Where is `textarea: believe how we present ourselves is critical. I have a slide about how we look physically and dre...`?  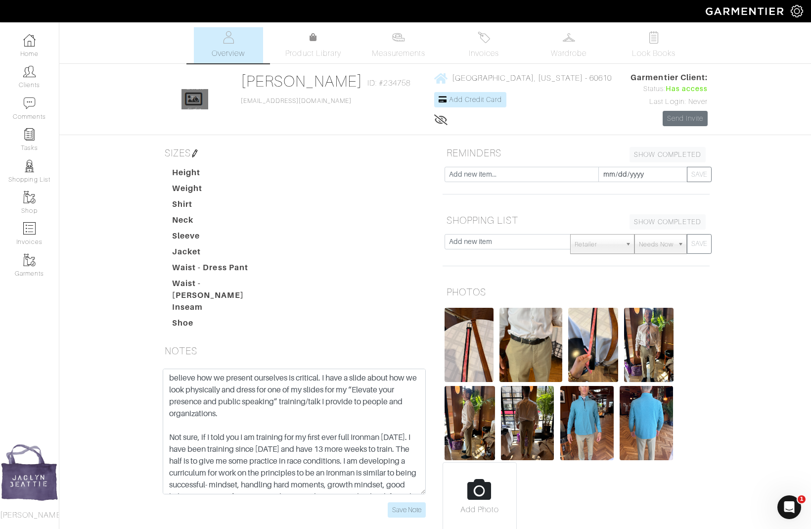
textarea: believe how we present ourselves is critical. I have a slide about how we look physically and dre... is located at coordinates (294, 431).